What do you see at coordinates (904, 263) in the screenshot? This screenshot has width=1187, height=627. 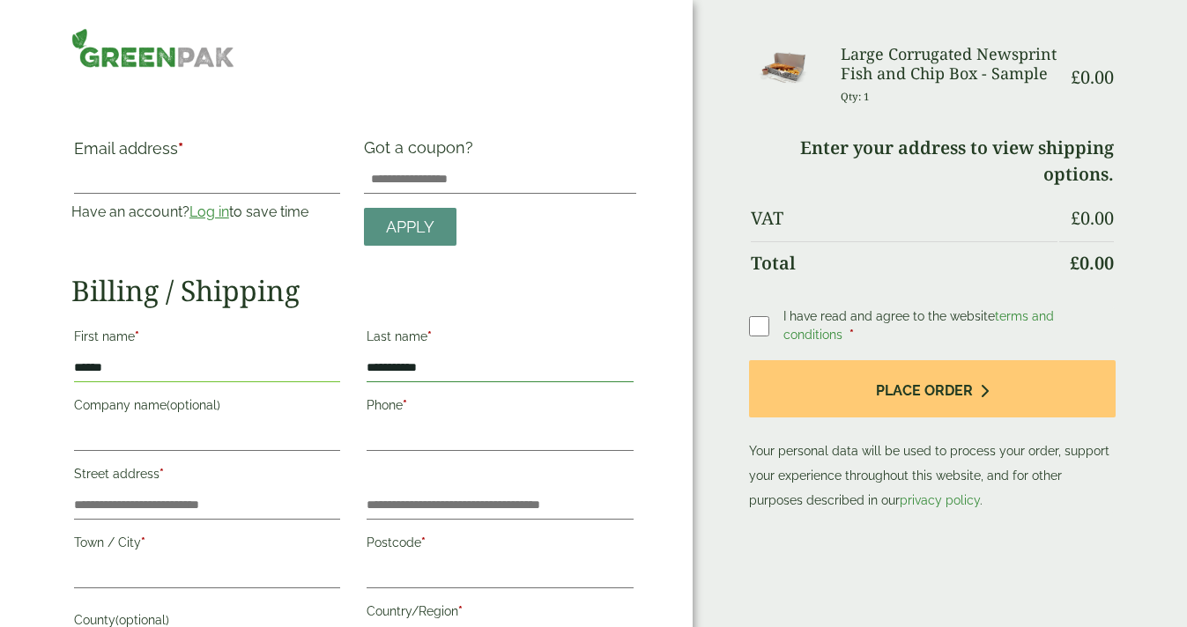 I see `th: Total` at bounding box center [904, 263].